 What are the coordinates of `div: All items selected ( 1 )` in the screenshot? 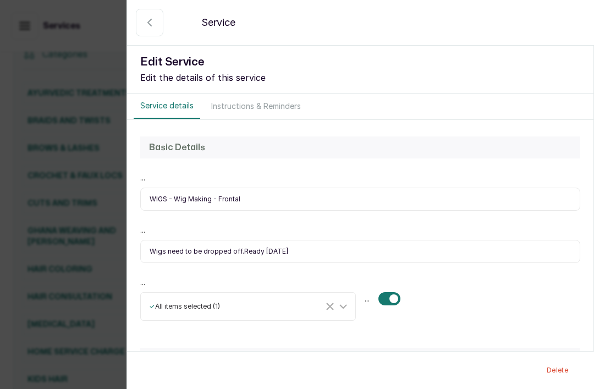 It's located at (236, 306).